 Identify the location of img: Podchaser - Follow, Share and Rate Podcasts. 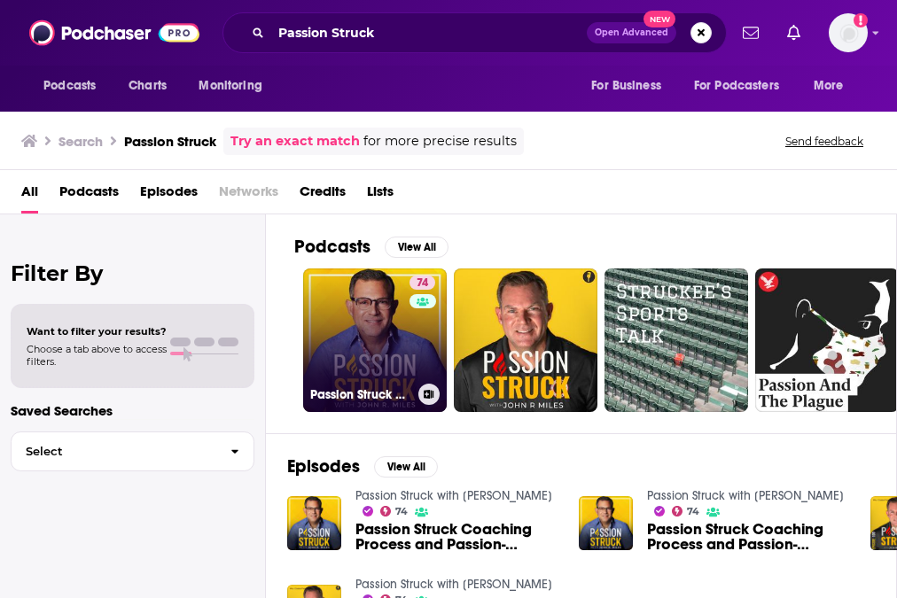
(114, 33).